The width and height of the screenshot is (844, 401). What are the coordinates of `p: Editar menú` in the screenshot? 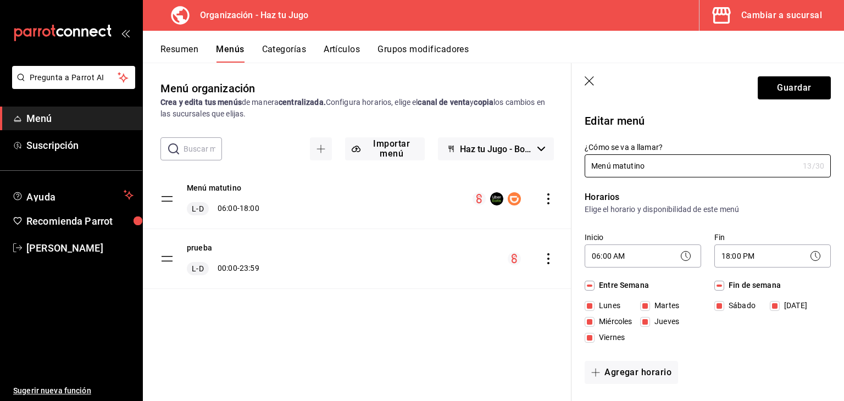 It's located at (708, 121).